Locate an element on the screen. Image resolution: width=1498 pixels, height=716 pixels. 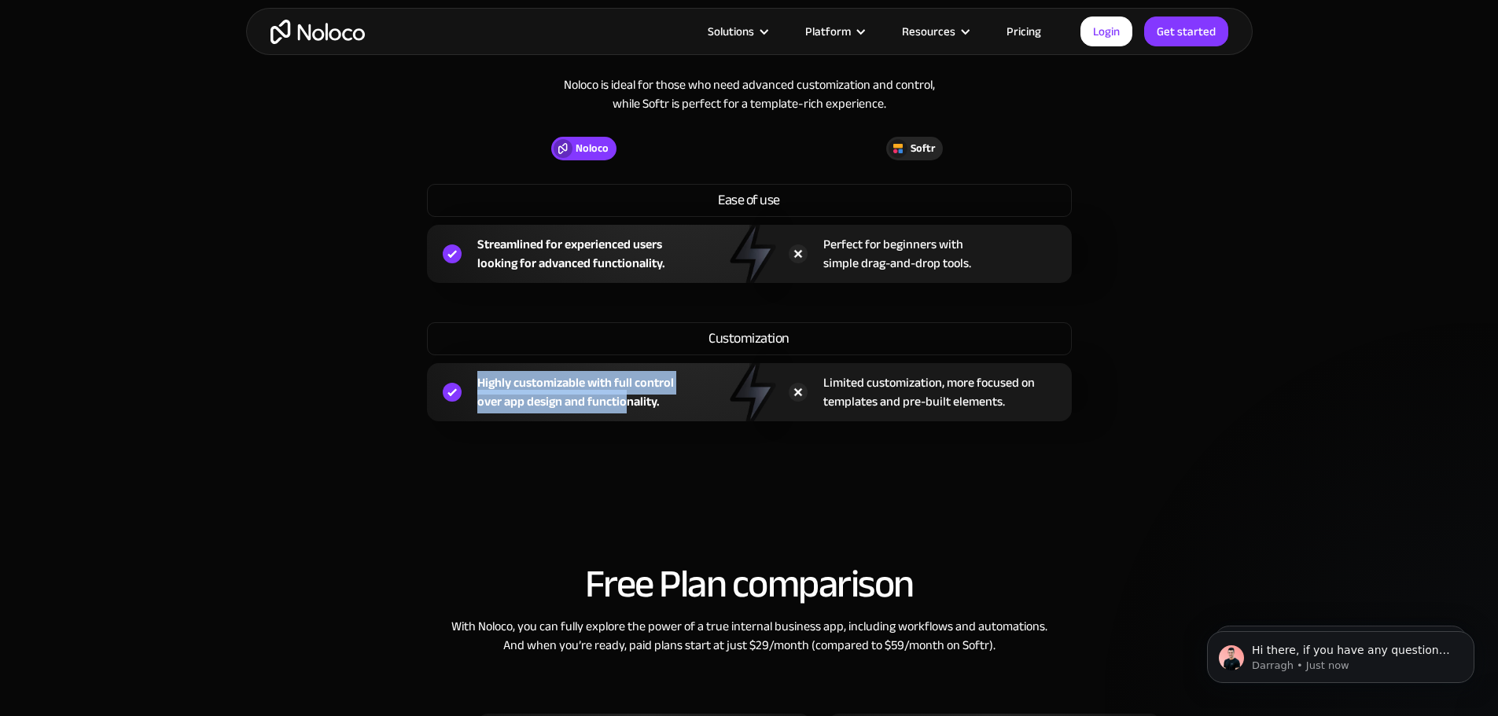
h2: Free Plan comparison is located at coordinates (749, 584).